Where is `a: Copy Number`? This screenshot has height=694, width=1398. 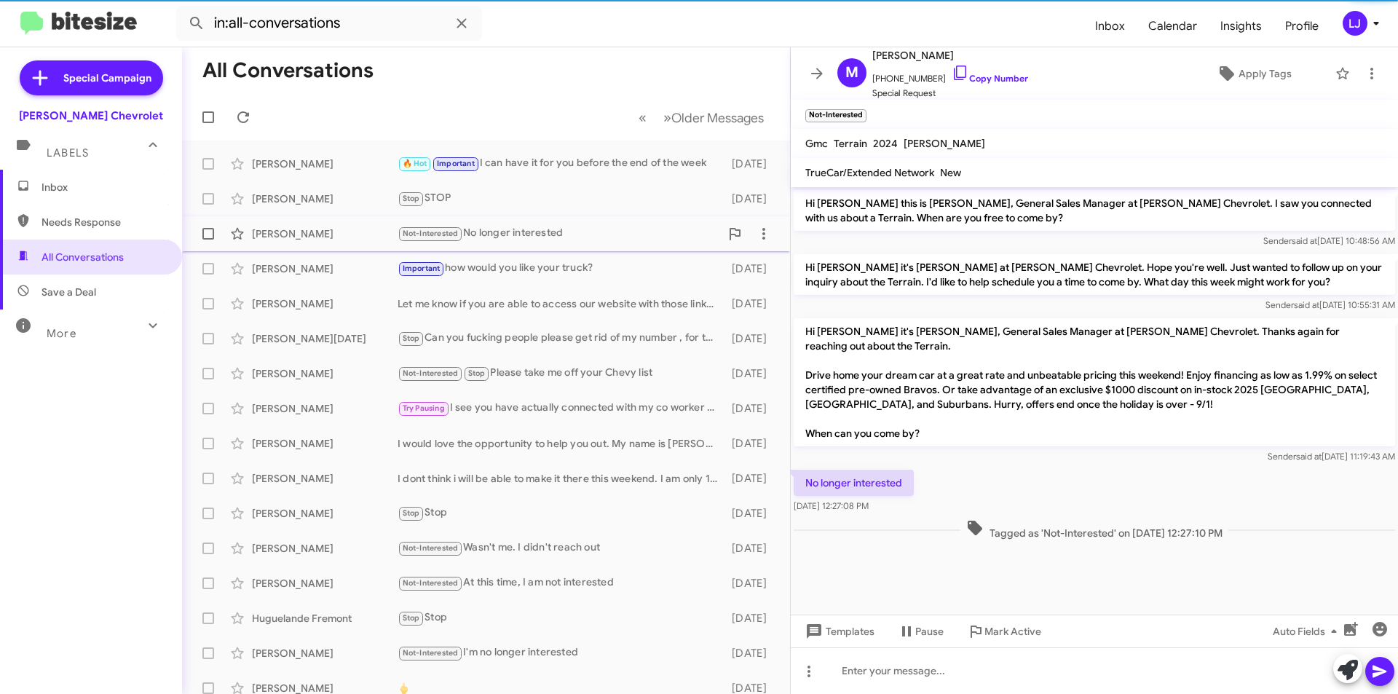 a: Copy Number is located at coordinates (990, 78).